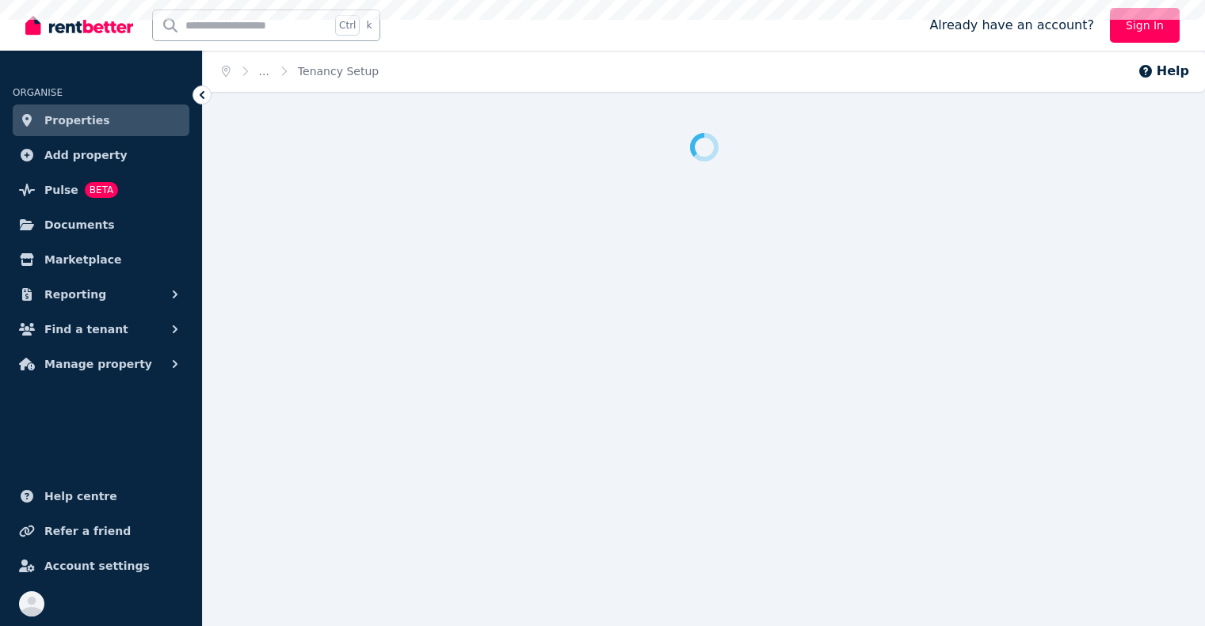  I want to click on span: Account settings, so click(97, 566).